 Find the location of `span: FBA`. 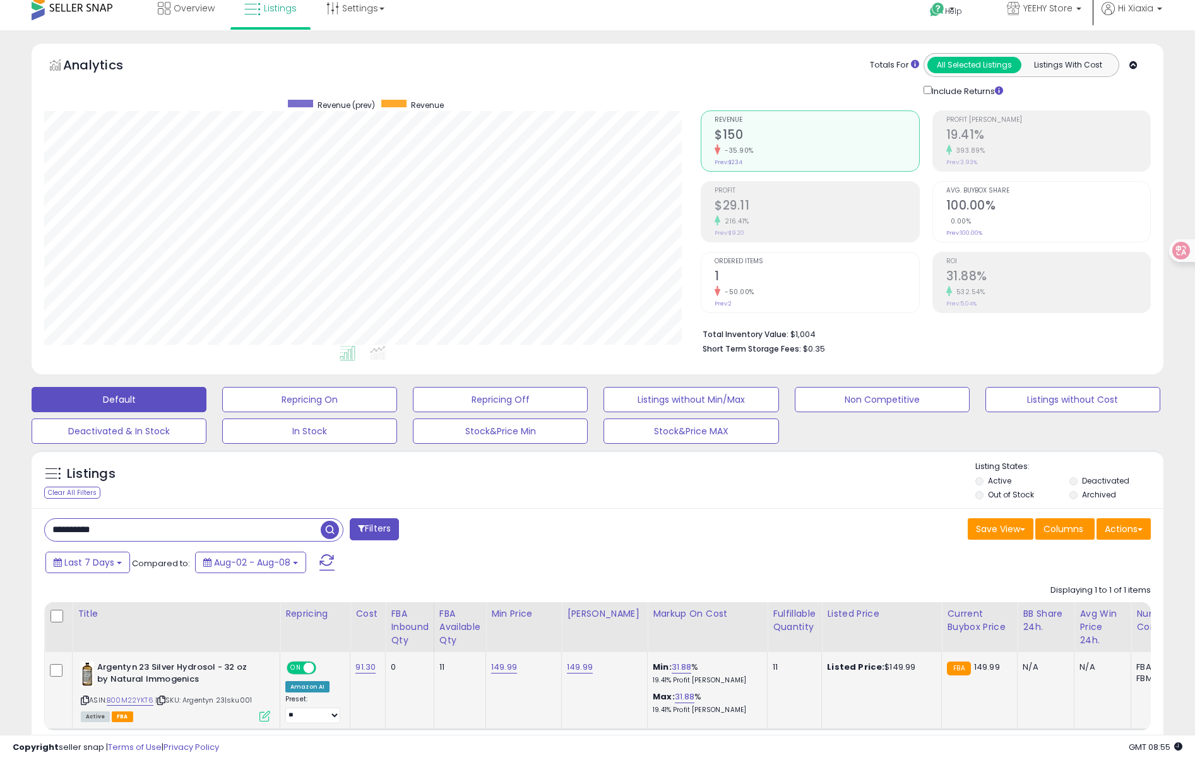

span: FBA is located at coordinates (123, 717).